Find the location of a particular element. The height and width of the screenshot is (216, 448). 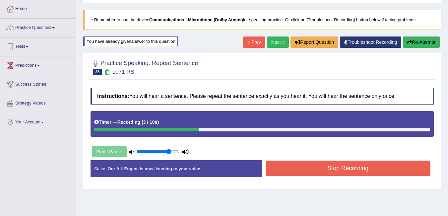

small: 1071 RS is located at coordinates (123, 72).